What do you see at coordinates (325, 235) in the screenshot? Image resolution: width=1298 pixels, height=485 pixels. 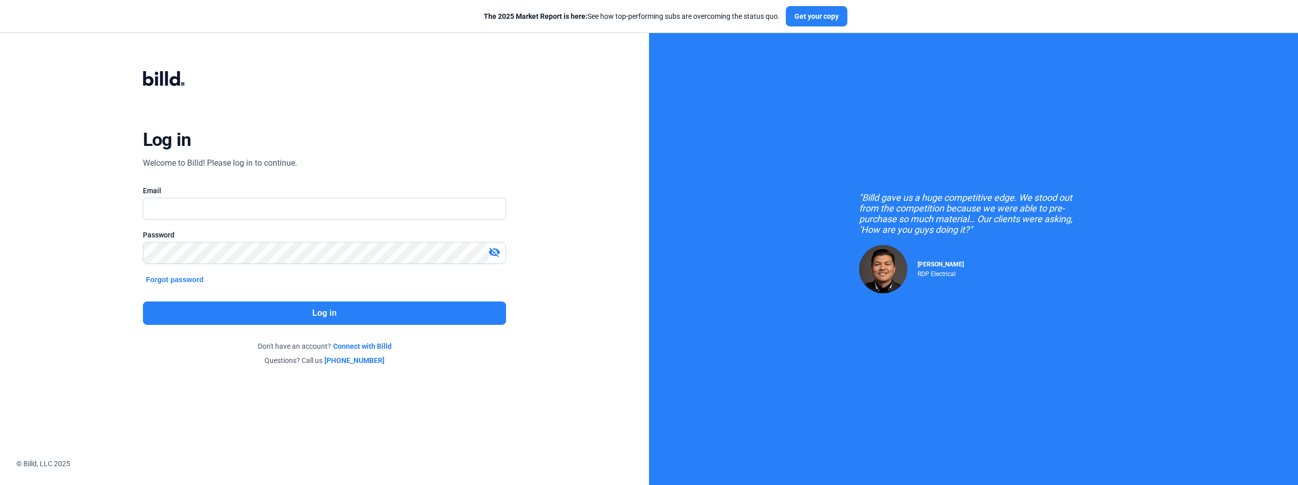 I see `div: Password` at bounding box center [325, 235].